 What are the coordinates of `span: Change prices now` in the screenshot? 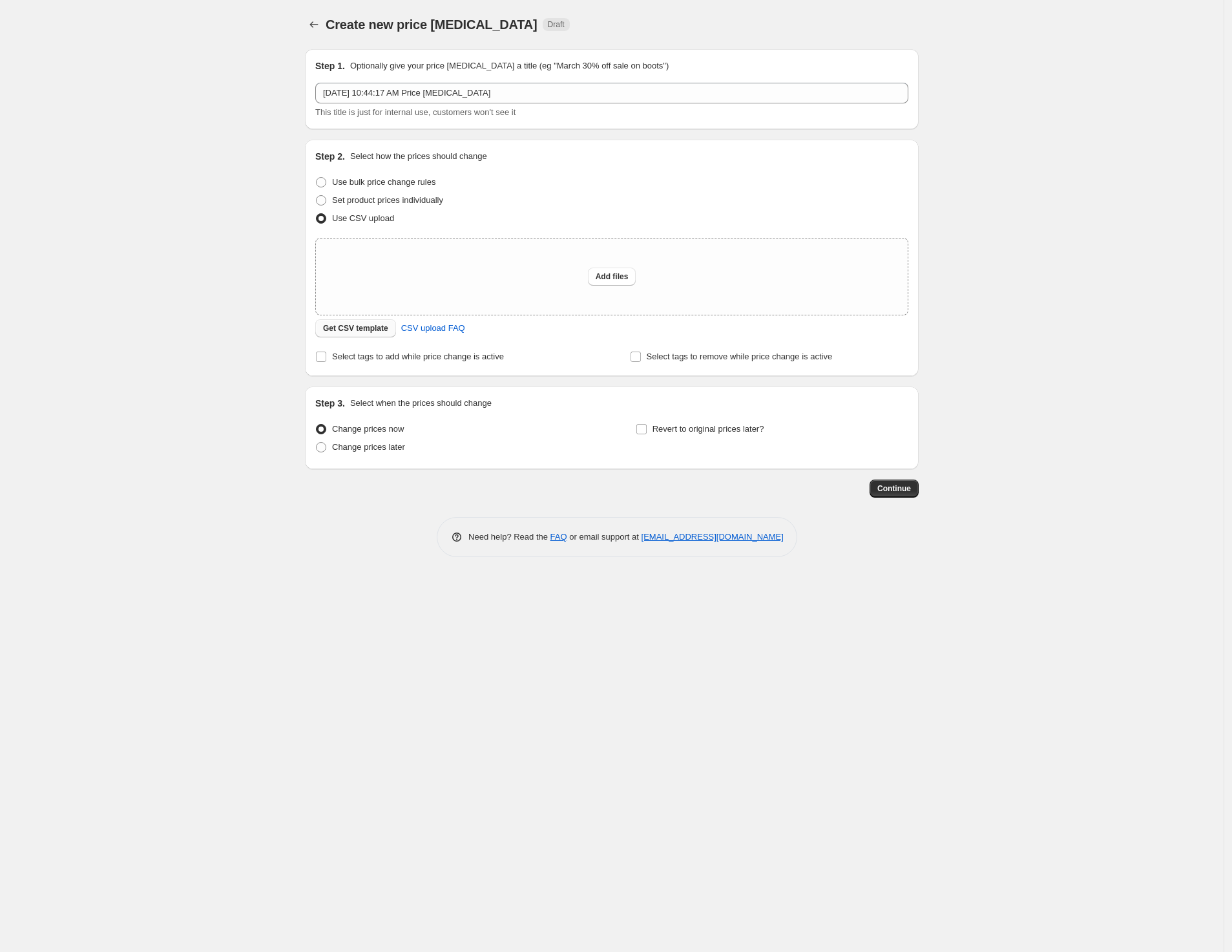 It's located at (367, 428).